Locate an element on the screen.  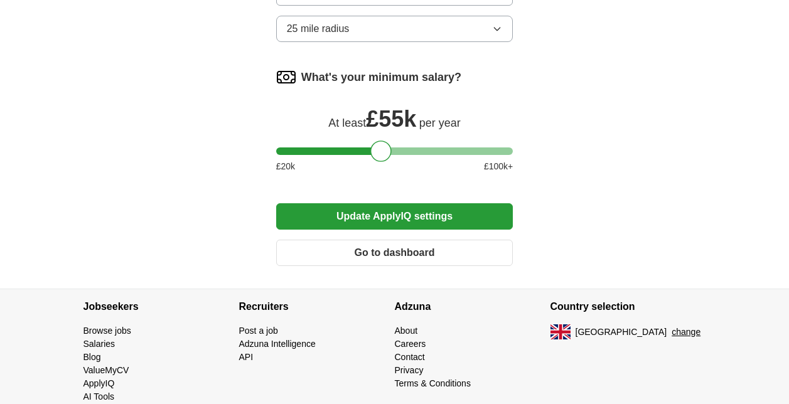
a: Contact is located at coordinates (410, 357).